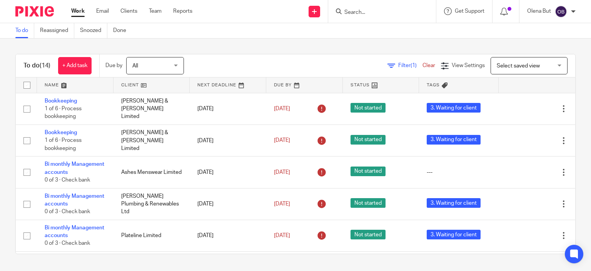 Image resolution: width=591 pixels, height=271 pixels. What do you see at coordinates (434, 85) in the screenshot?
I see `span: Tags` at bounding box center [434, 85].